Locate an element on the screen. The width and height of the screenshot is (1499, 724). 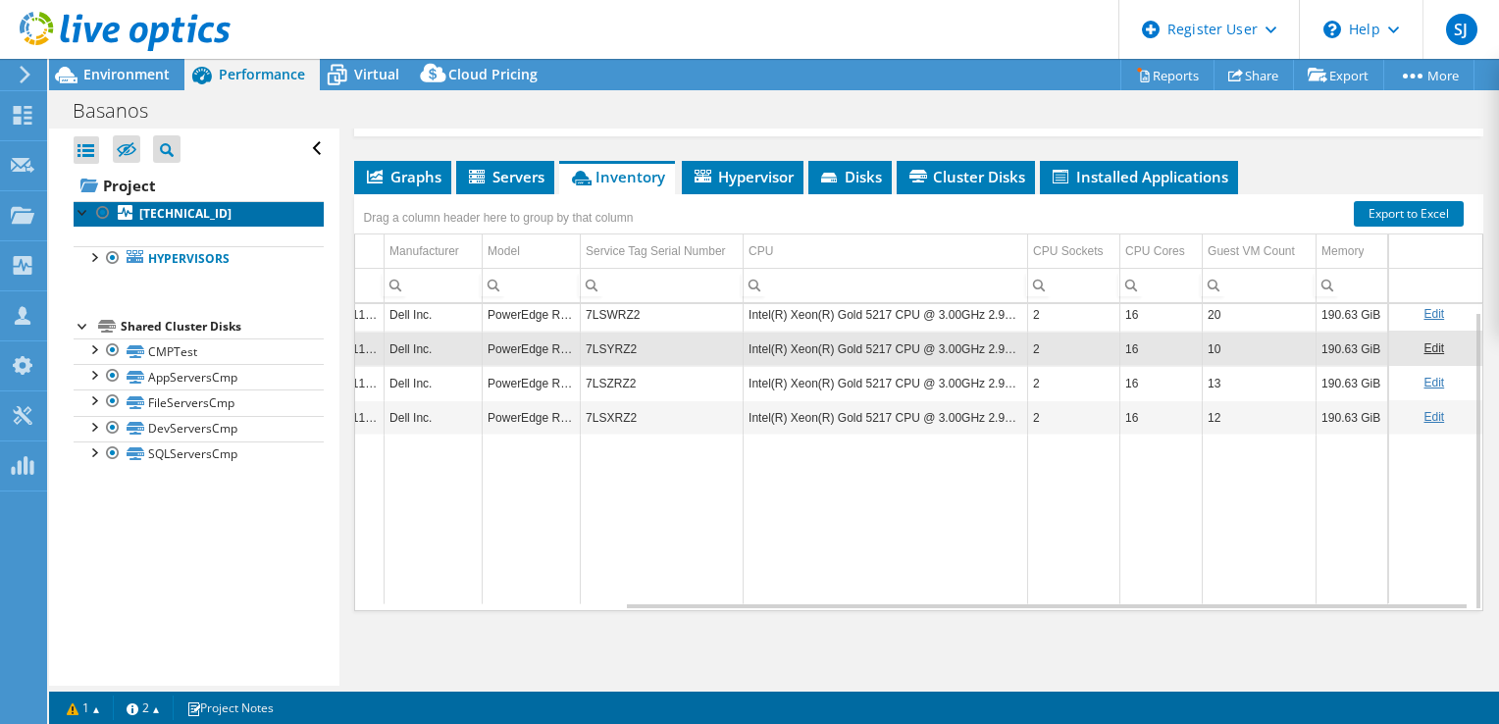
td: Column Service Tag Serial Number, Filter cell is located at coordinates (662, 284).